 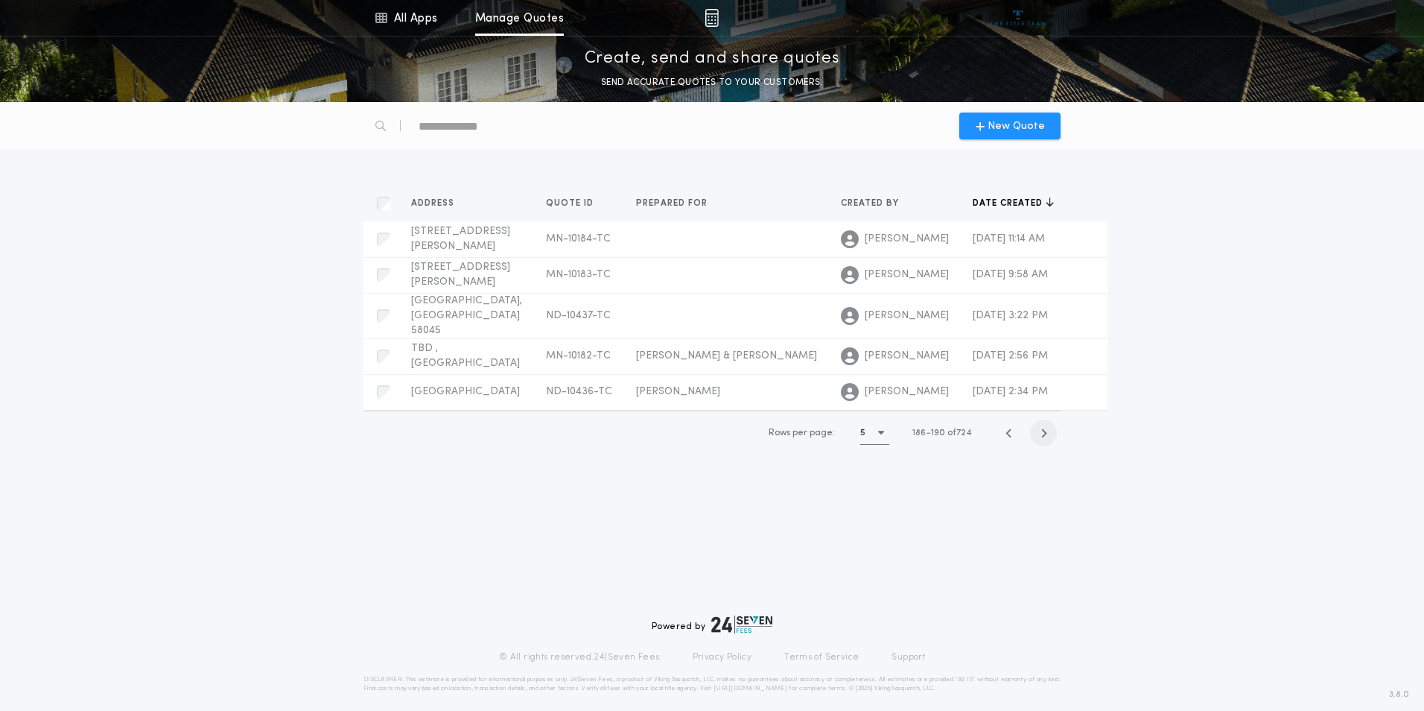 I want to click on button: Quote ID, so click(x=575, y=203).